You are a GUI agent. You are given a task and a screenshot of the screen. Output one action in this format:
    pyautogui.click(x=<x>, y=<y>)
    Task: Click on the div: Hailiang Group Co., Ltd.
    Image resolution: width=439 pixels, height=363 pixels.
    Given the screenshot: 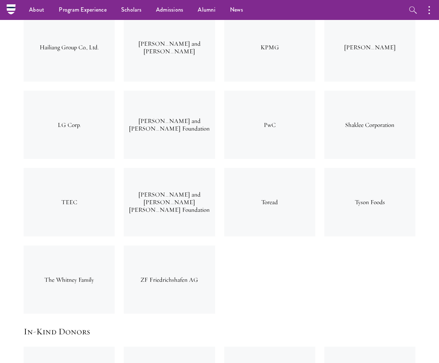 What is the action you would take?
    pyautogui.click(x=69, y=48)
    